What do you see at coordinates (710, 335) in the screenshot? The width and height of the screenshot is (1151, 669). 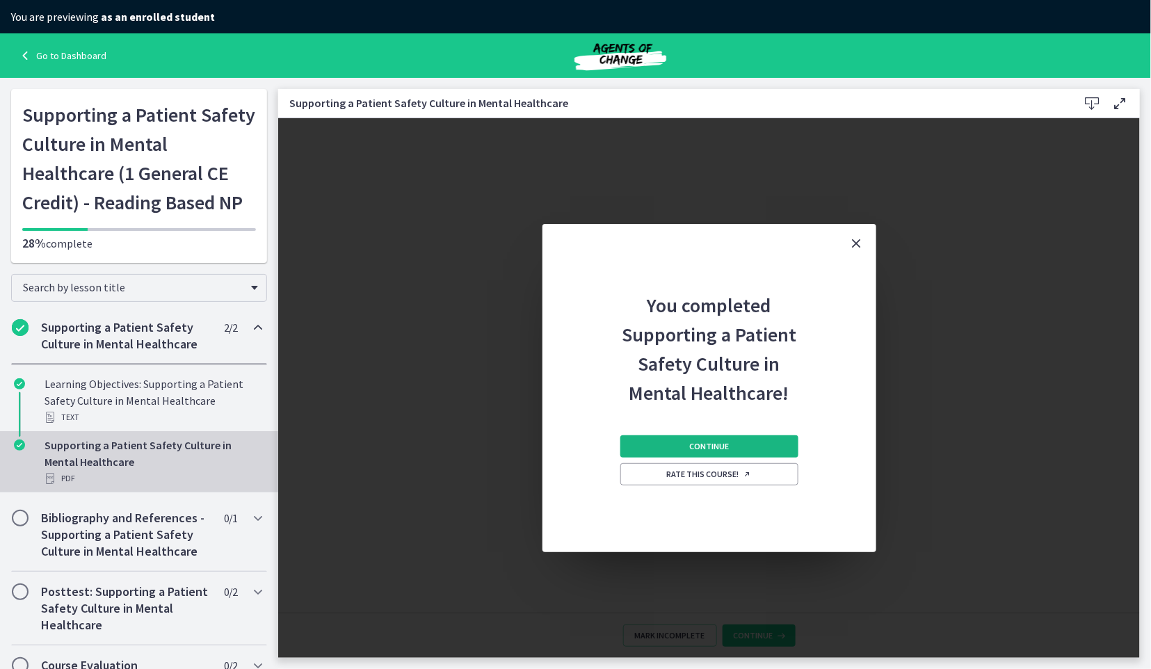 I see `h2: You completed Supporting a Patient Safety Culture in Mental Healthcare!` at bounding box center [710, 335].